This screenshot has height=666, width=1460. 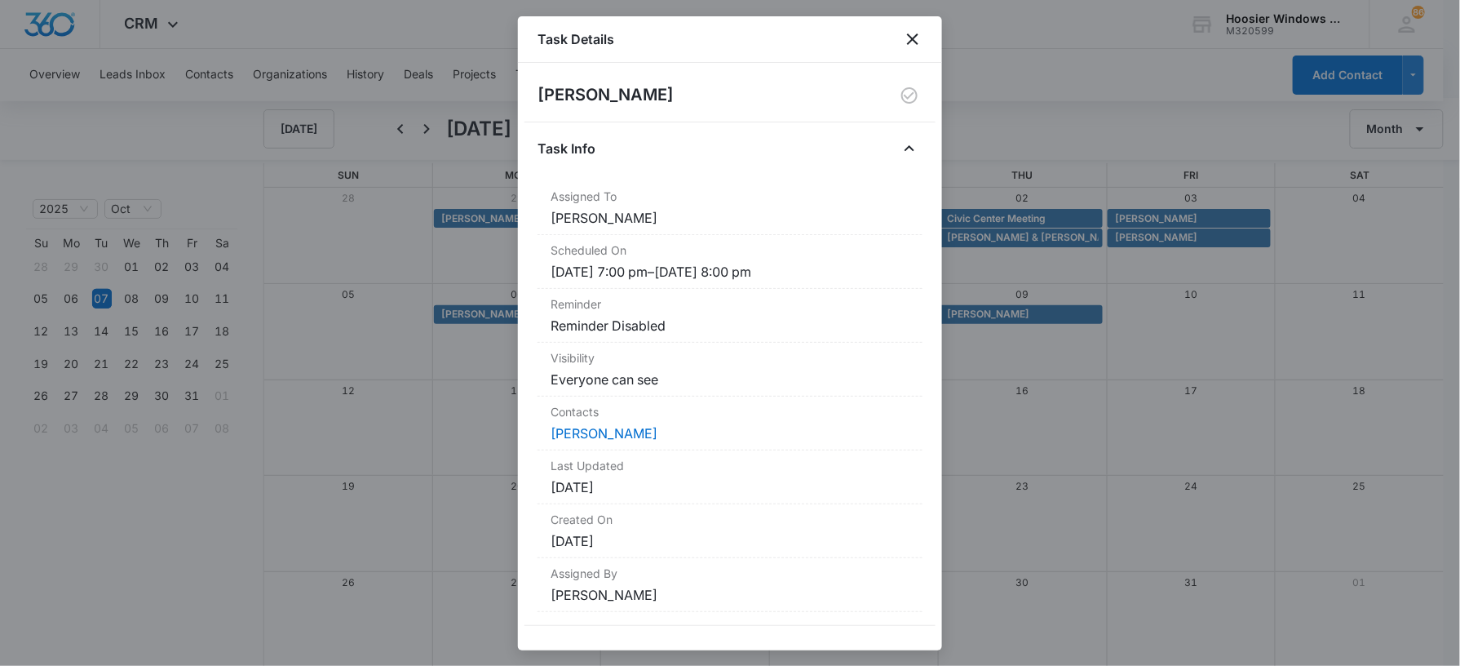 What do you see at coordinates (730, 519) in the screenshot?
I see `dt: Created On` at bounding box center [730, 519].